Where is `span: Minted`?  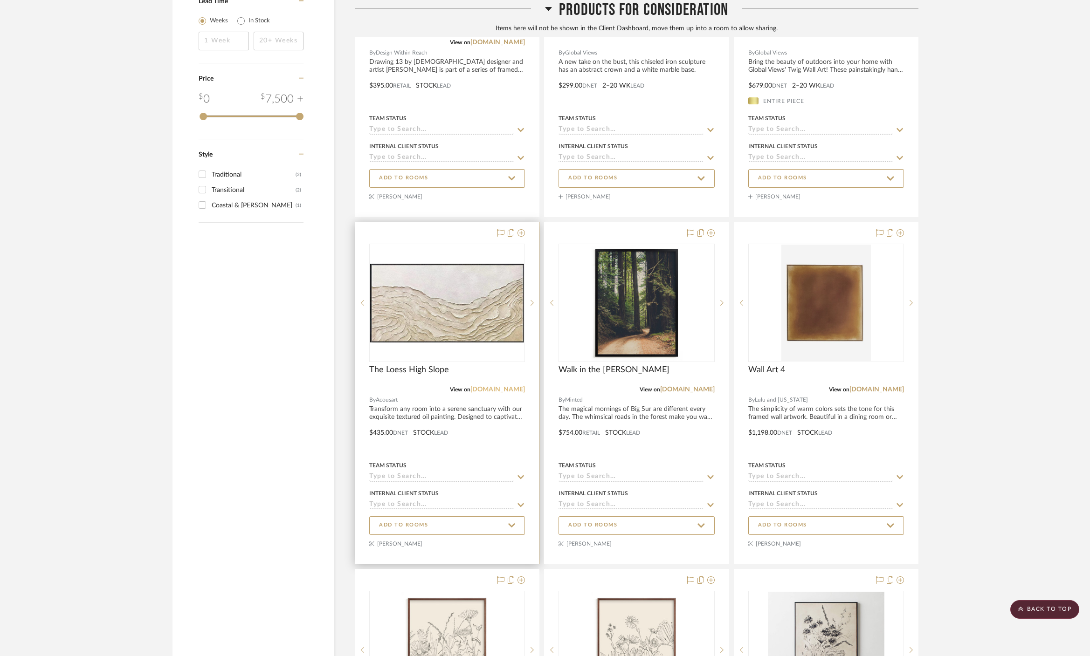
span: Minted is located at coordinates (574, 400).